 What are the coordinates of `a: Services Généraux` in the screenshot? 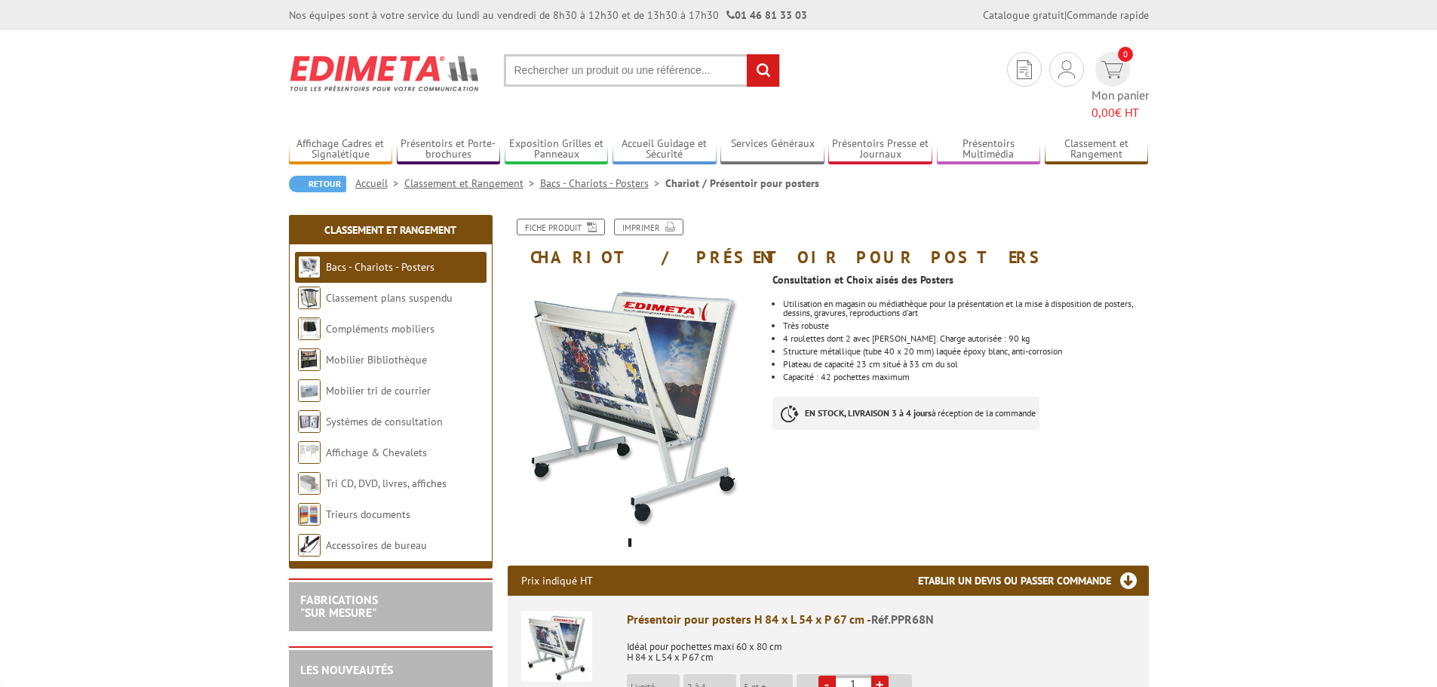 It's located at (772, 149).